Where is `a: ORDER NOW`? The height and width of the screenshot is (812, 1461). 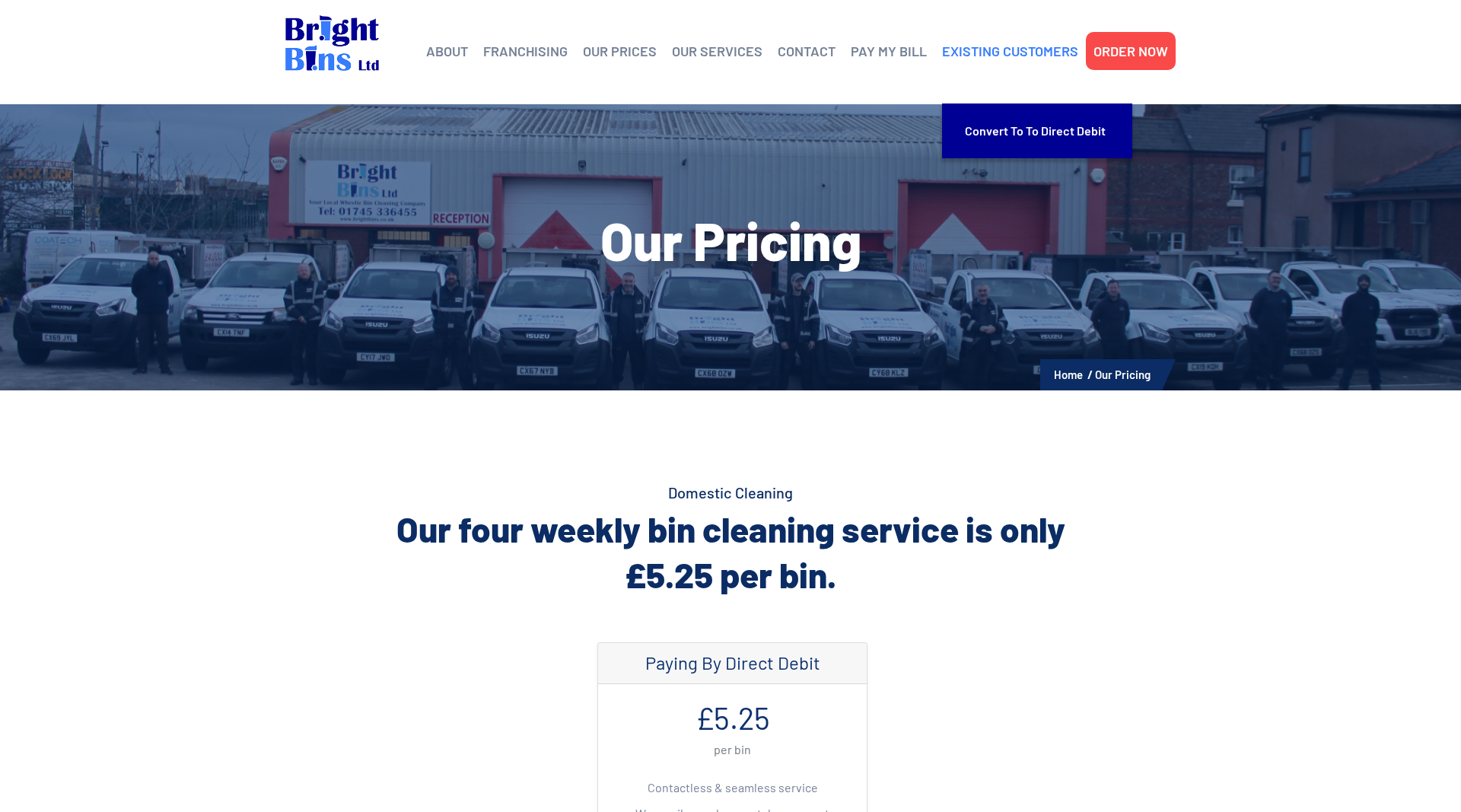
a: ORDER NOW is located at coordinates (1130, 51).